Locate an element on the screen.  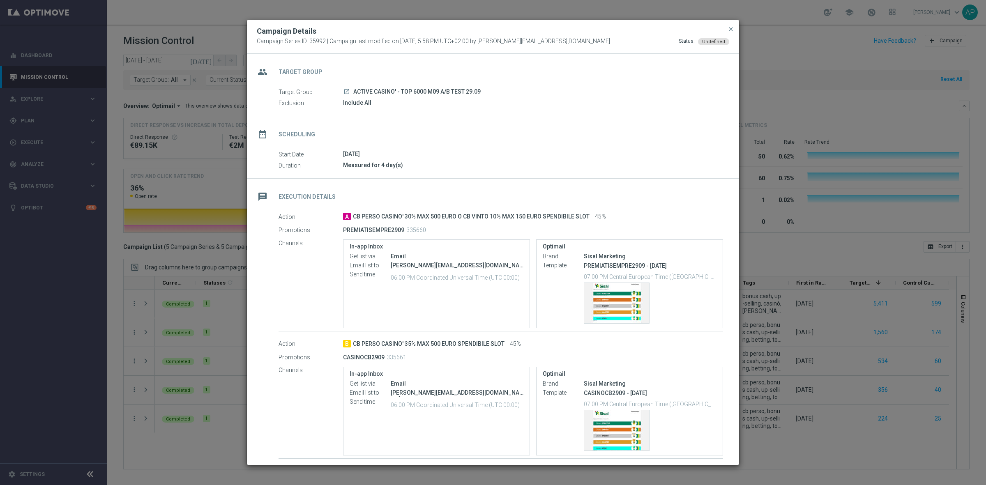
label: Target Group is located at coordinates (311, 92).